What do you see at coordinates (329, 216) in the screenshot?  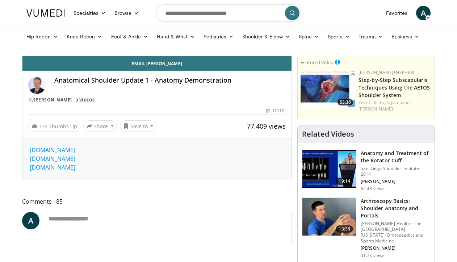 I see `img: 9534a039-0eaa-4167-96cf-d5be049a70d8.150x105_q85_crop-smart_upscale.jpg` at bounding box center [329, 216].